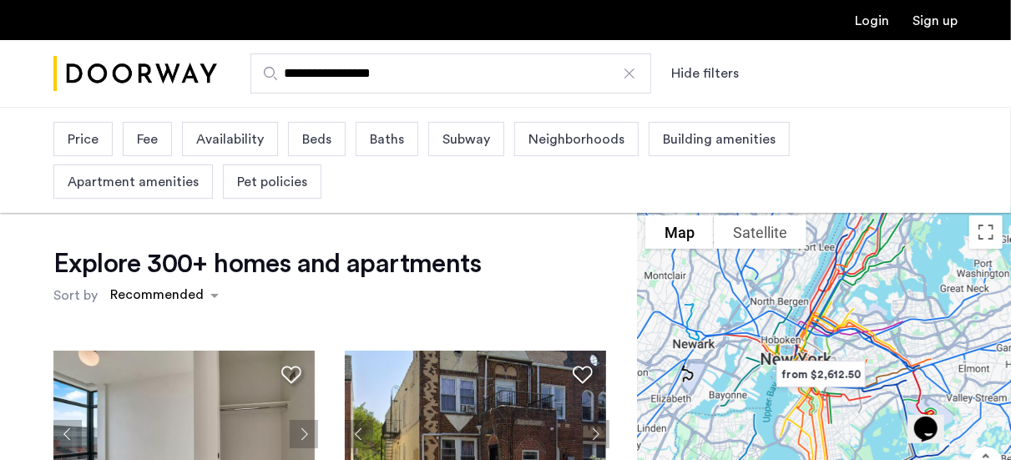 The width and height of the screenshot is (1011, 460). What do you see at coordinates (75, 296) in the screenshot?
I see `label: Sort by` at bounding box center [75, 296].